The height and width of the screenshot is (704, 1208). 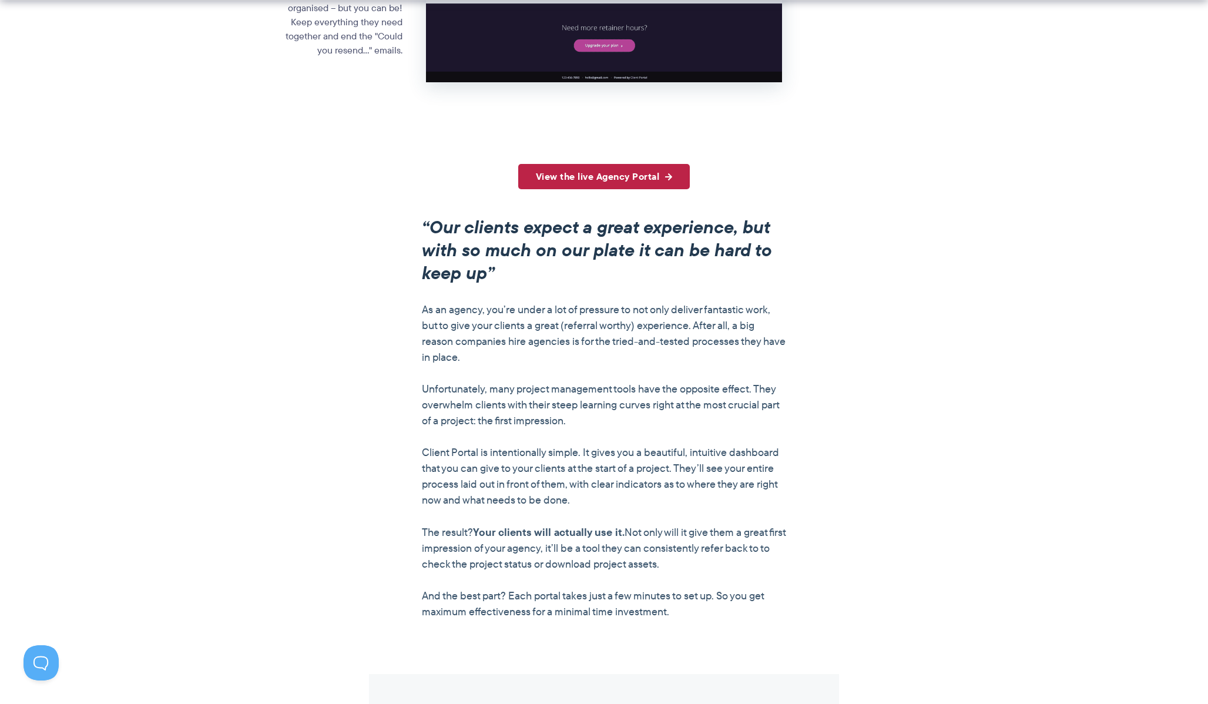 I want to click on p: And the best part? Each portal takes just a few minutes to set up. So you get maximum effectivene..., so click(x=604, y=604).